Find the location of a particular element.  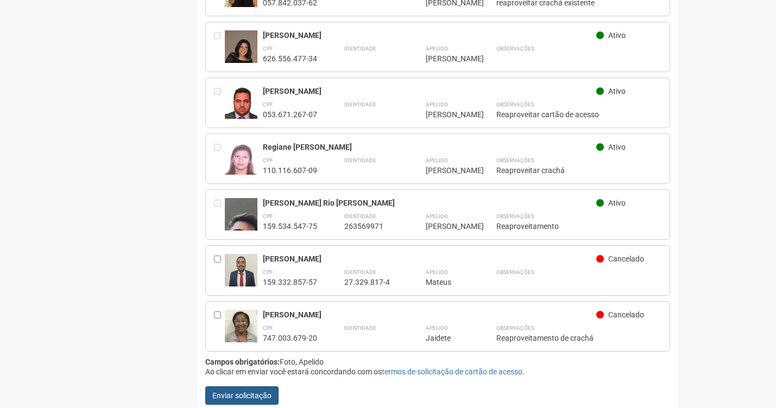

div: 27.329.817-4 is located at coordinates (371, 282).